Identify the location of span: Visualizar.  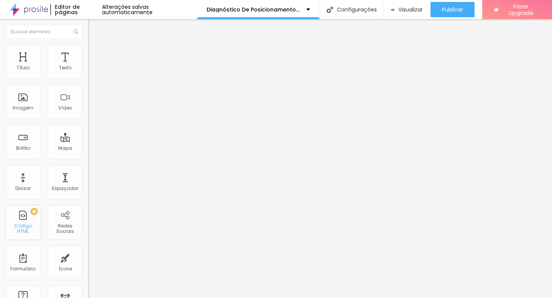
(410, 10).